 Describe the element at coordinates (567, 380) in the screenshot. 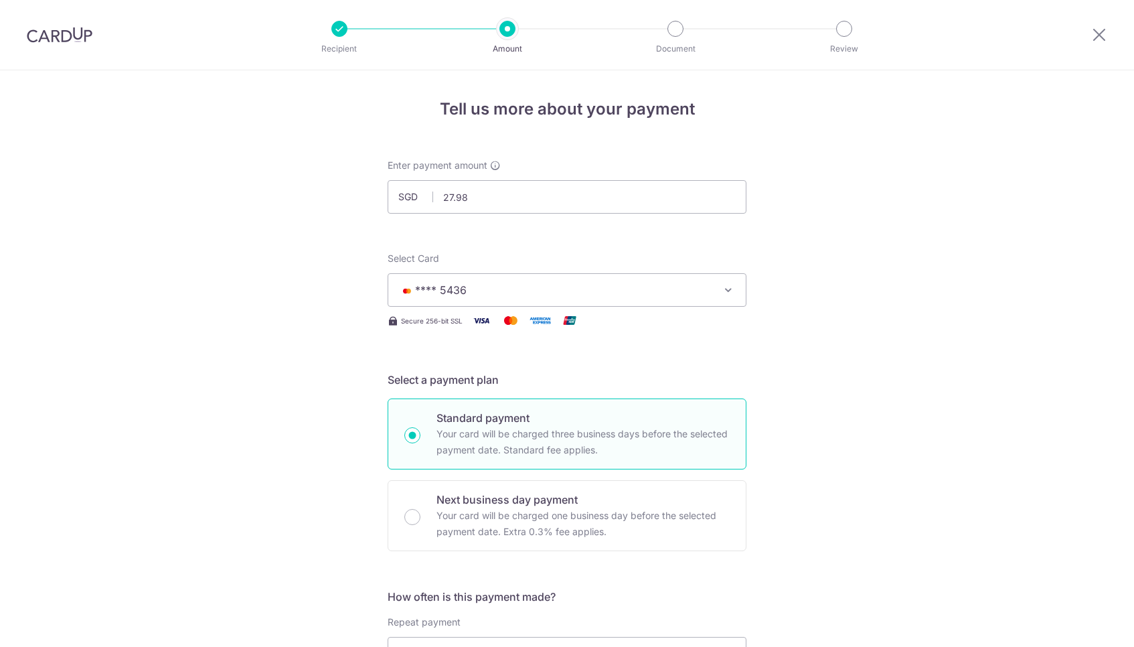

I see `h5: Select a payment plan` at that location.